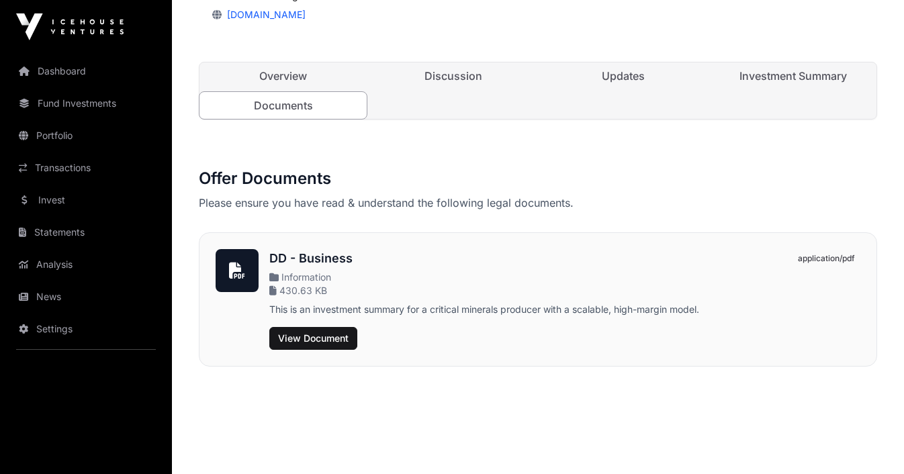 The image size is (904, 474). I want to click on h3: DD - Business, so click(484, 258).